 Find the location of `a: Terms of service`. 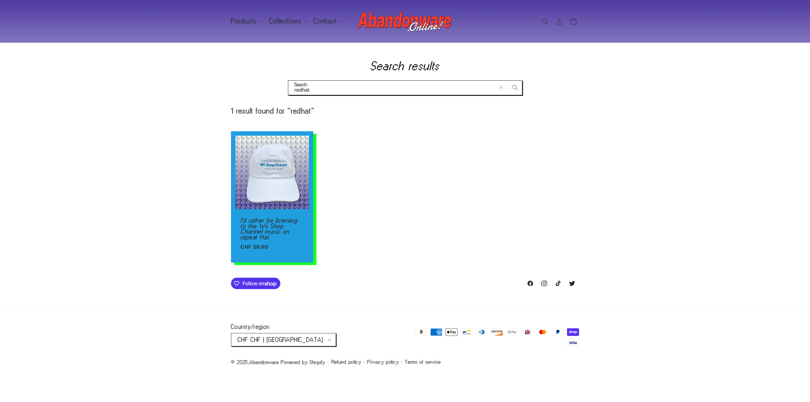

a: Terms of service is located at coordinates (423, 362).